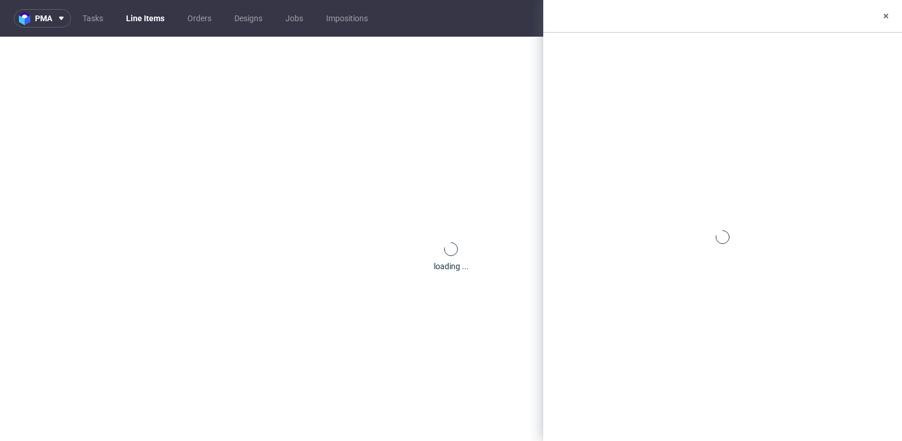  I want to click on a: Line Items, so click(145, 18).